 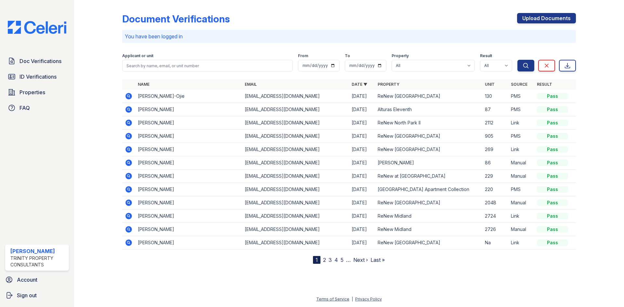 What do you see at coordinates (428, 109) in the screenshot?
I see `td: Alturas Eleventh` at bounding box center [428, 109].